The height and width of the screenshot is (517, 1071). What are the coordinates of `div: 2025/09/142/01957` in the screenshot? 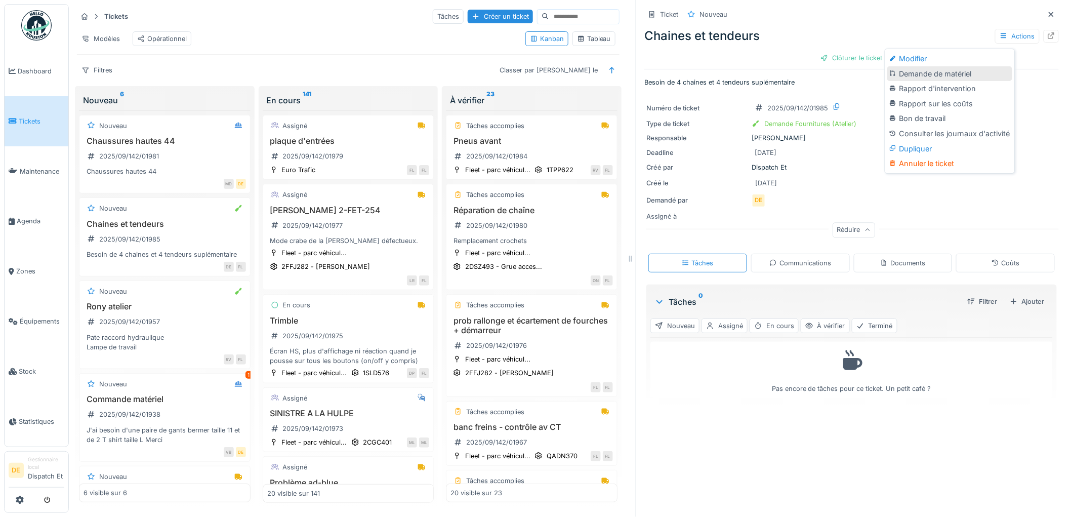 It's located at (130, 321).